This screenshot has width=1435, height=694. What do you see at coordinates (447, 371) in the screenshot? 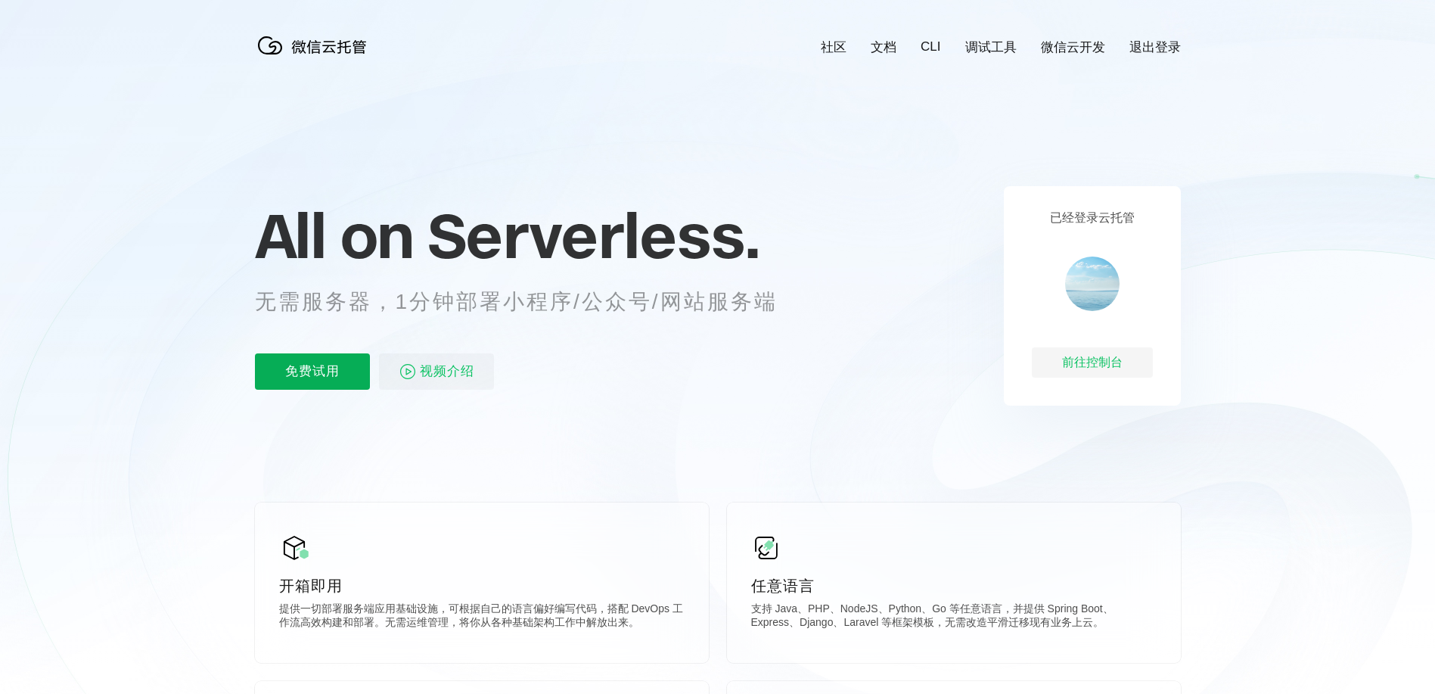
I see `span: 视频介绍` at bounding box center [447, 371].